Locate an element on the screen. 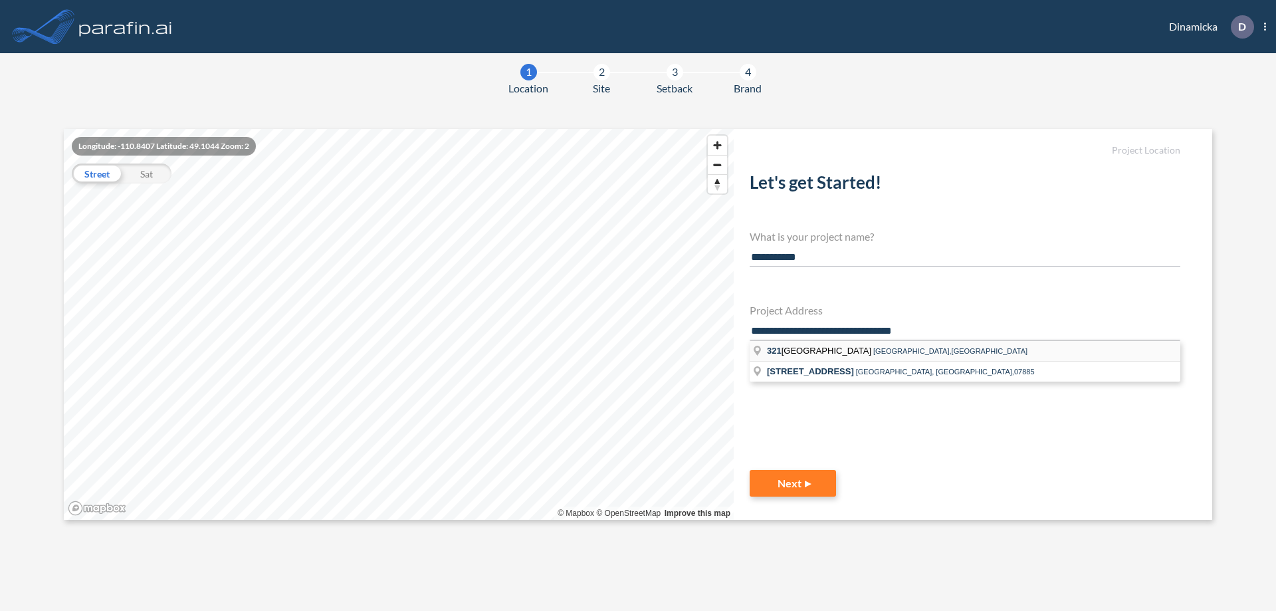  h5: Project Location is located at coordinates (965, 150).